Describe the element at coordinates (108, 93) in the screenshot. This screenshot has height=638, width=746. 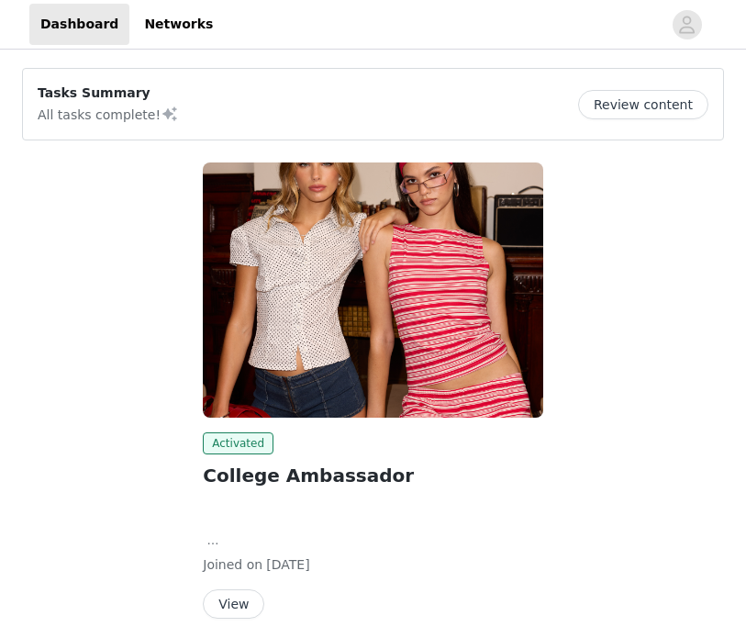
I see `p: Tasks Summary` at that location.